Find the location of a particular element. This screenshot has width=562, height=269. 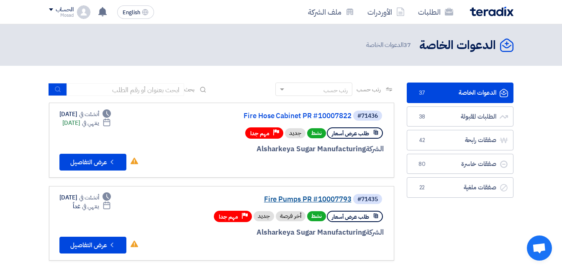

img: Teradix logo is located at coordinates (492, 11).